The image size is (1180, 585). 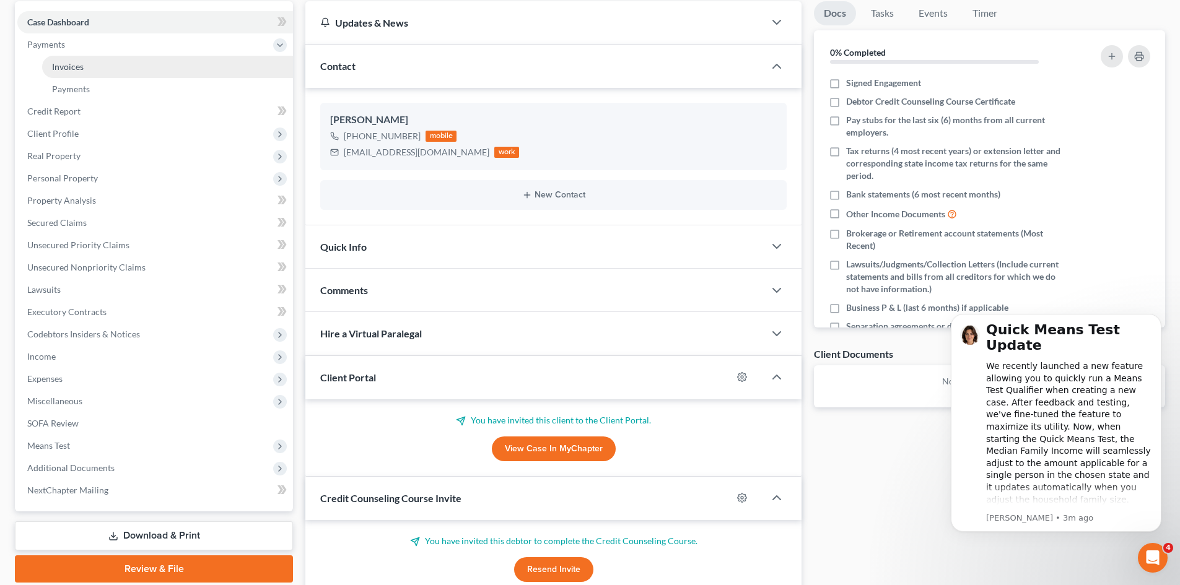 I want to click on span: Lawsuits/Judgments/Collection Letters (Include current statements and bills from all creditors fo..., so click(x=956, y=277).